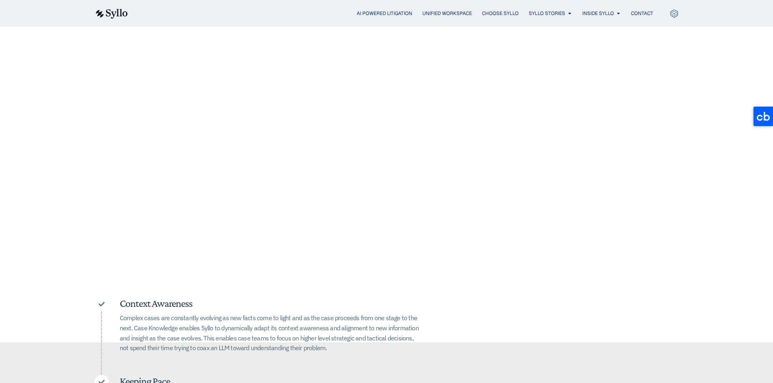  Describe the element at coordinates (269, 304) in the screenshot. I see `h5: Context Awareness` at that location.